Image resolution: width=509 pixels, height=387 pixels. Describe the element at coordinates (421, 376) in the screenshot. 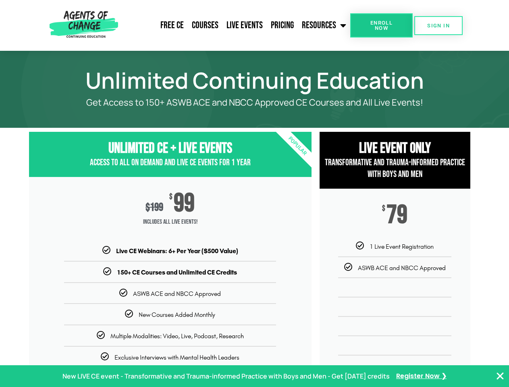

I see `span: Register Now ❯` at that location.